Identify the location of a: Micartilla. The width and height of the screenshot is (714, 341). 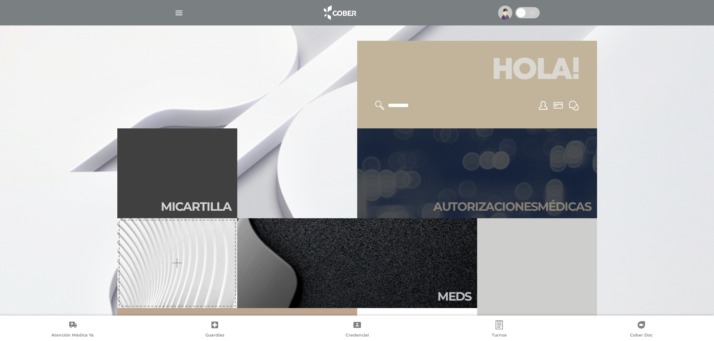
(177, 173).